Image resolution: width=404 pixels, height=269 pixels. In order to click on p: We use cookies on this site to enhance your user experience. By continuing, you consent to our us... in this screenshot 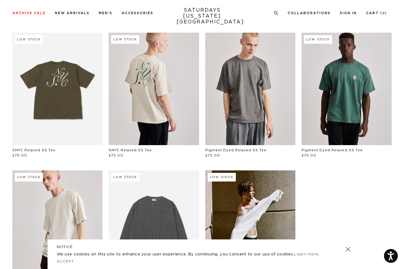, I will do `click(191, 255)`.